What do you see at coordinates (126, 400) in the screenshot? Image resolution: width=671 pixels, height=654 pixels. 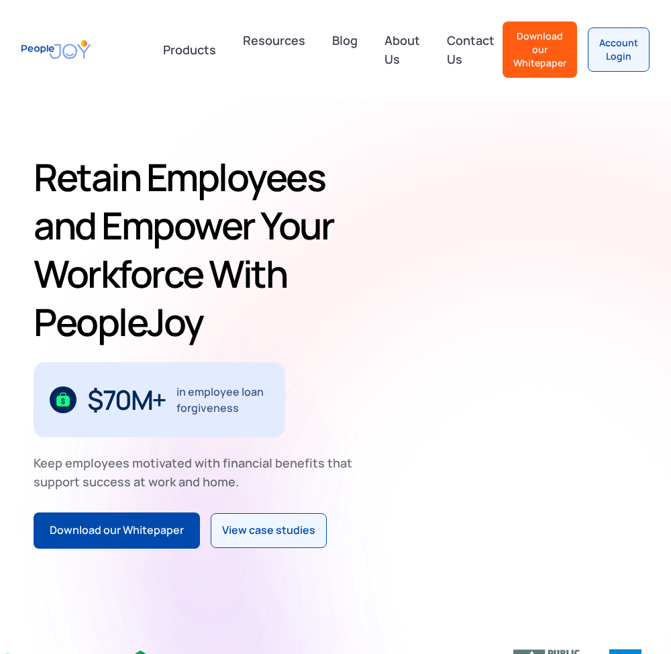 I see `div: $70M+` at bounding box center [126, 400].